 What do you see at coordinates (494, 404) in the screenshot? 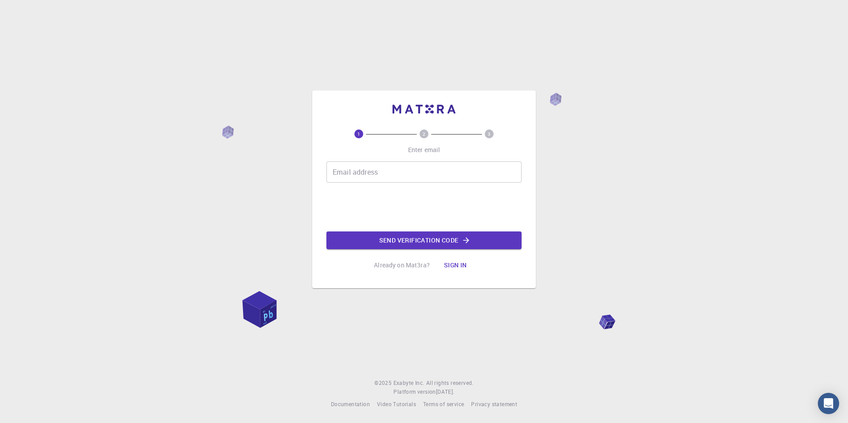
I see `span: Privacy statement` at bounding box center [494, 404].